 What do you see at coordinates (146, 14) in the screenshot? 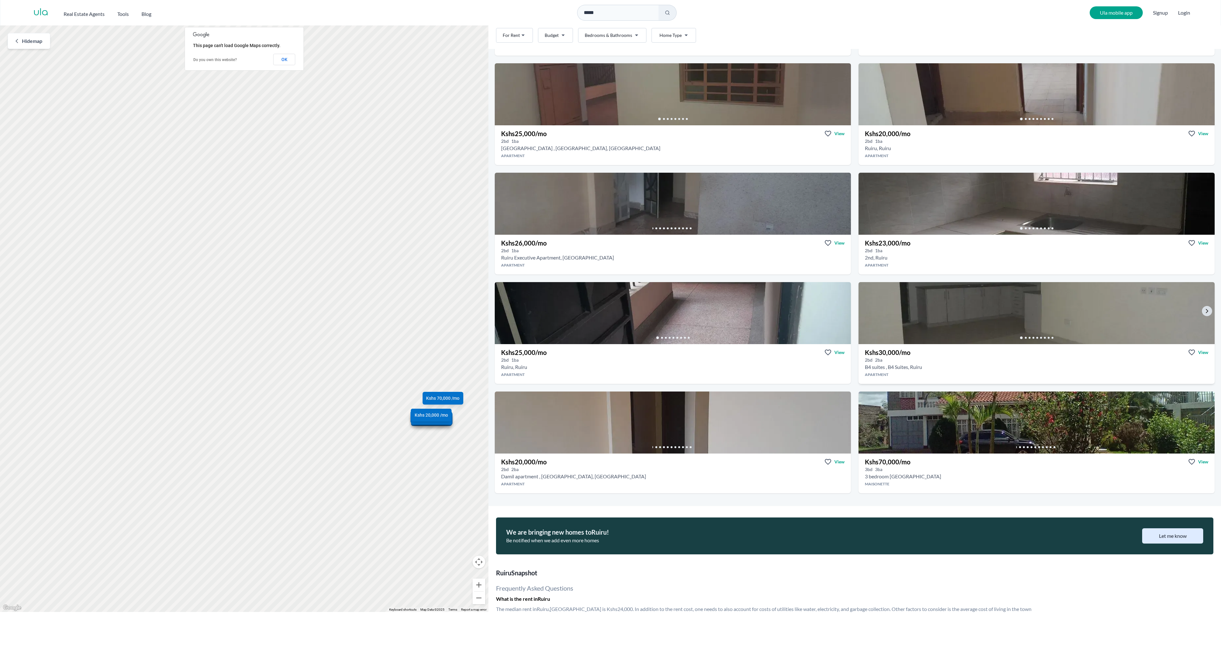
I see `h2: Blog` at bounding box center [146, 14].